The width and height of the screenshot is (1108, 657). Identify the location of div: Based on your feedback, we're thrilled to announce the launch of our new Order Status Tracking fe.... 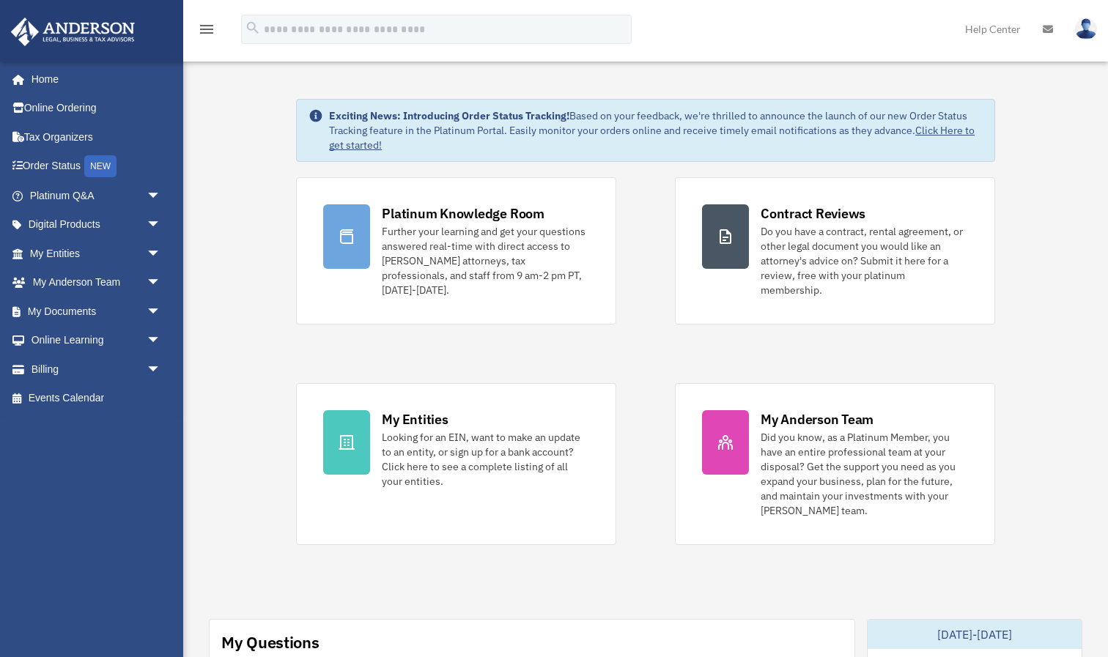
(656, 130).